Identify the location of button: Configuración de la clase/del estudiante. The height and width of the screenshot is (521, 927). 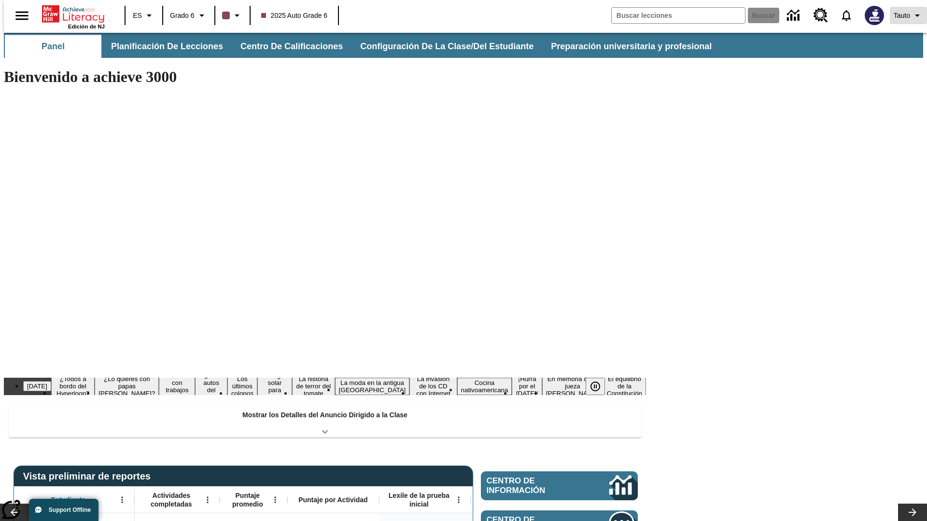
(446, 46).